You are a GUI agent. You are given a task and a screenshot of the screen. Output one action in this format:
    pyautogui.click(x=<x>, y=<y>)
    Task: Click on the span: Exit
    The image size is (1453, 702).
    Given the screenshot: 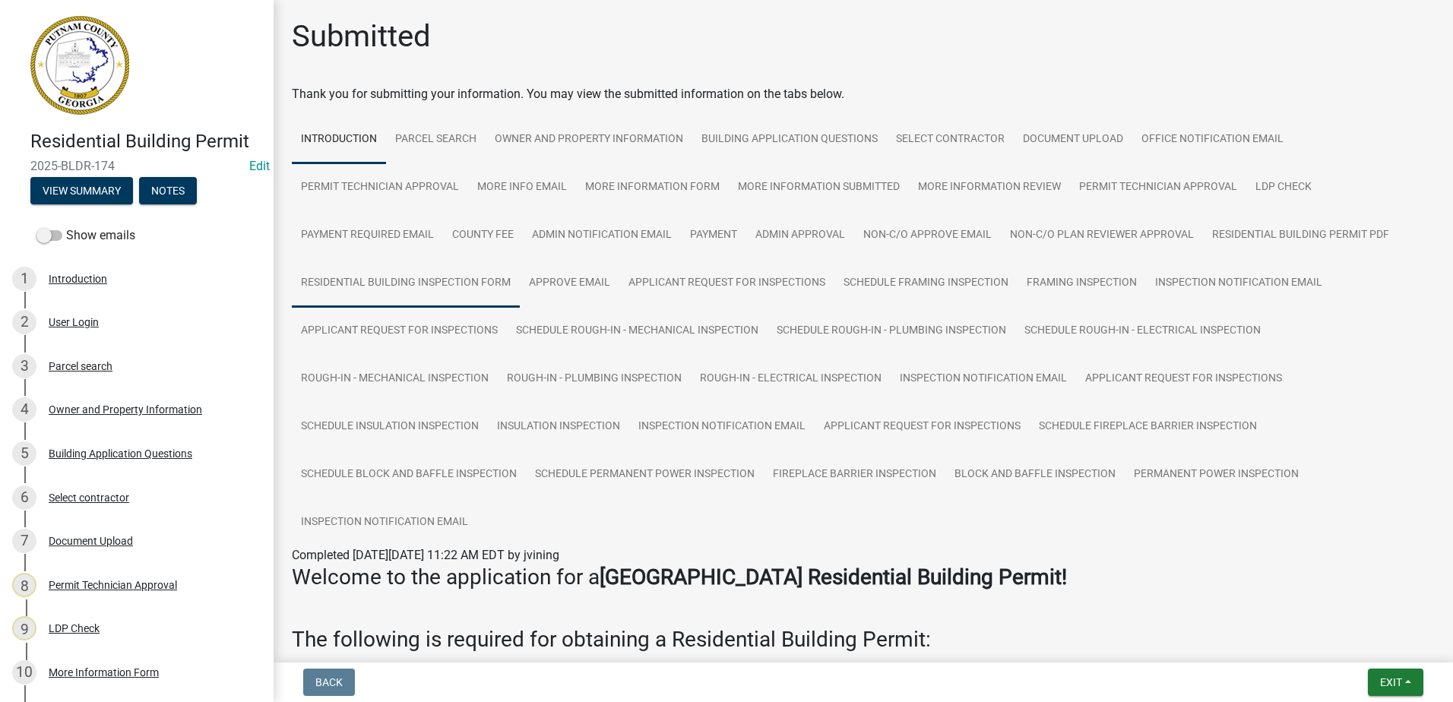 What is the action you would take?
    pyautogui.click(x=1391, y=682)
    